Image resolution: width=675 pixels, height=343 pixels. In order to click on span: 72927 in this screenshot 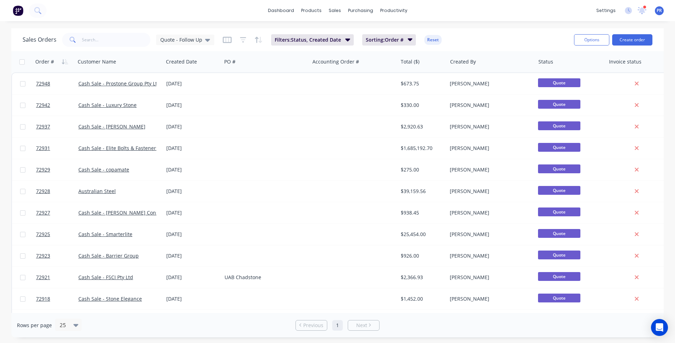, I will do `click(43, 213)`.